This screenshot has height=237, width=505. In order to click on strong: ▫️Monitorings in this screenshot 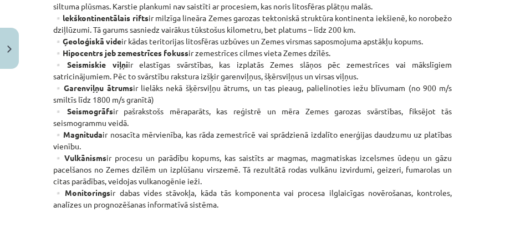, I will do `click(82, 192)`.